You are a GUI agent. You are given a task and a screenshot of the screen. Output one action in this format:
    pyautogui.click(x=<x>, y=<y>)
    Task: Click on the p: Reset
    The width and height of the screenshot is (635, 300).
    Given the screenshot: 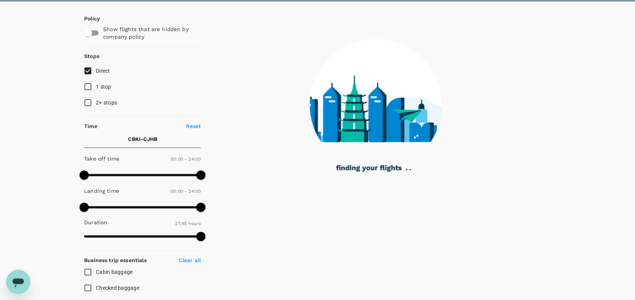 What is the action you would take?
    pyautogui.click(x=193, y=126)
    